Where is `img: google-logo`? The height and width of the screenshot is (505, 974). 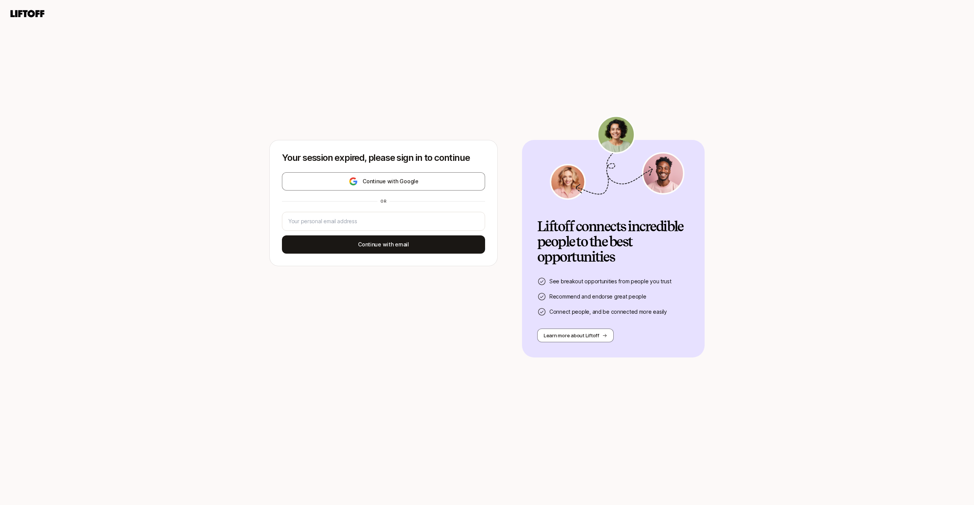
img: google-logo is located at coordinates (353, 181).